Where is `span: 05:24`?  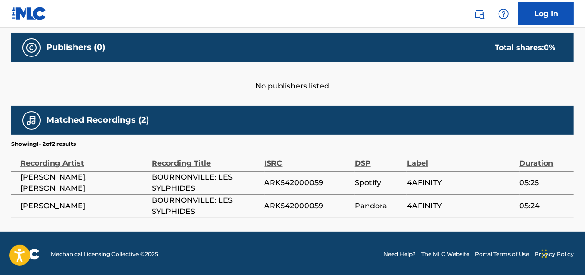 span: 05:24 is located at coordinates (544, 206).